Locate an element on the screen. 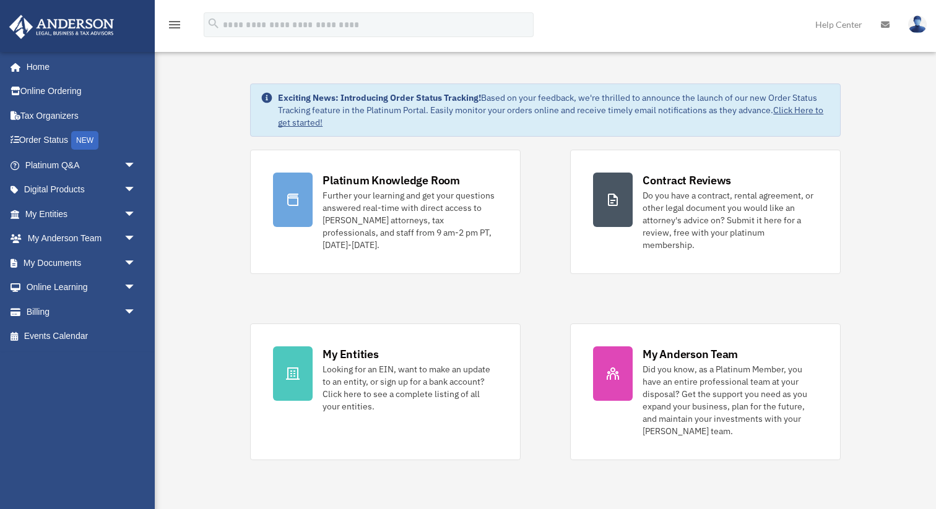 This screenshot has width=936, height=509. div: NEW is located at coordinates (85, 140).